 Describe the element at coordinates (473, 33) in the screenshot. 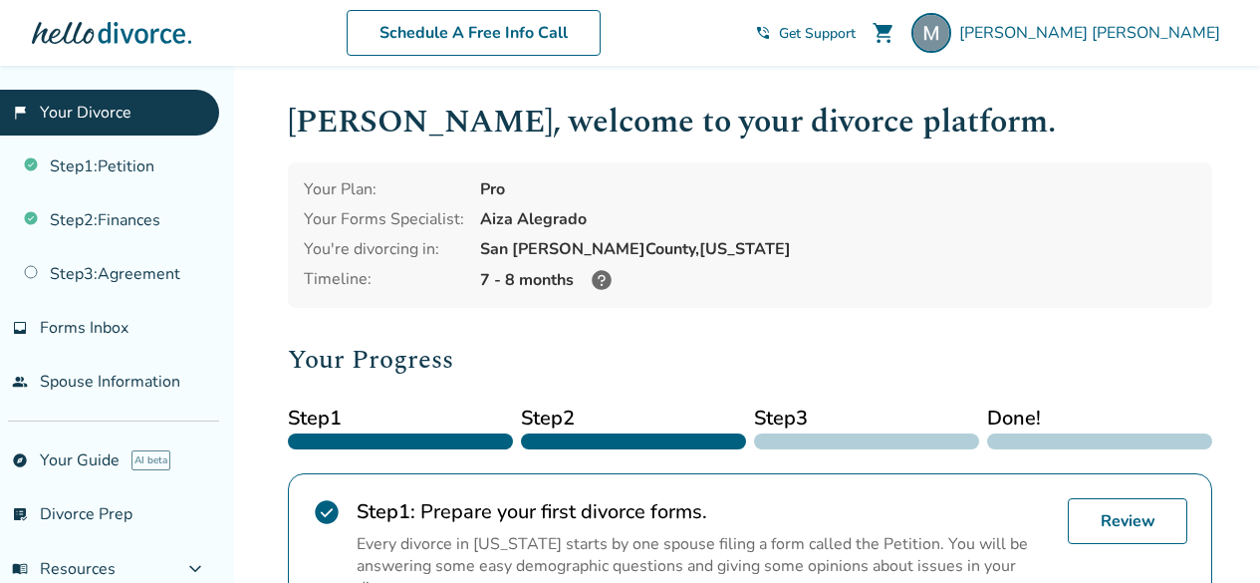

I see `a: Schedule A Free Info Call` at that location.